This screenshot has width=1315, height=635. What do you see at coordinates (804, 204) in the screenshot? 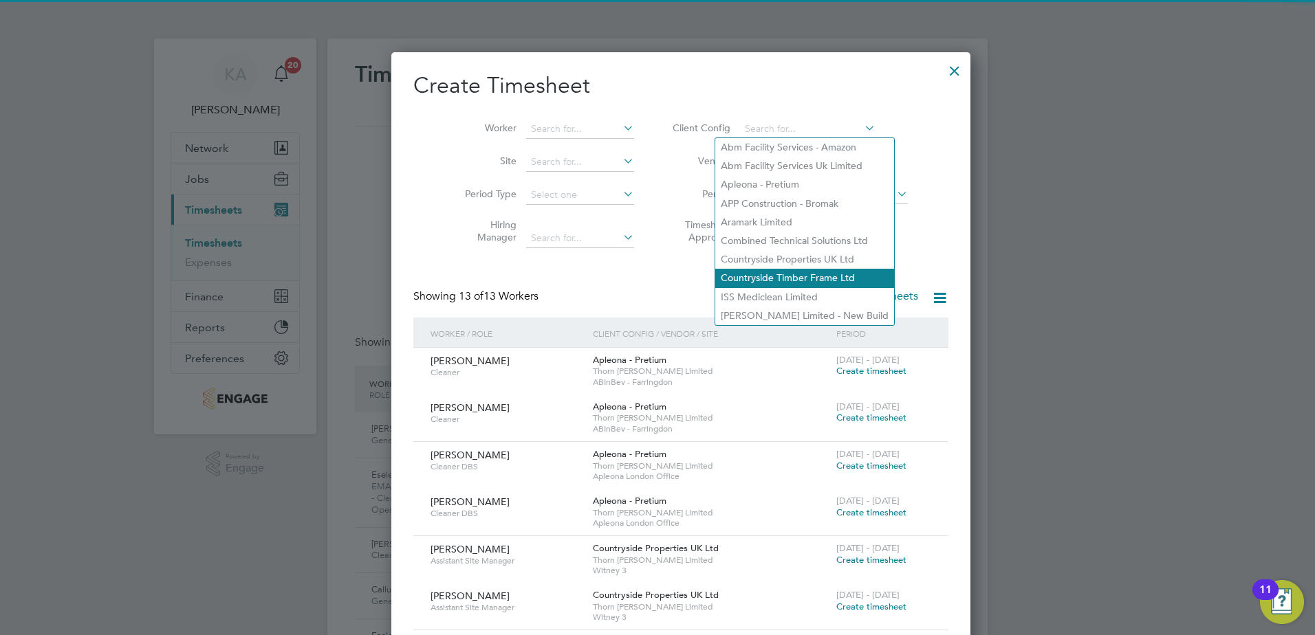
I see `li: APP Construction - Bromak` at bounding box center [804, 204].